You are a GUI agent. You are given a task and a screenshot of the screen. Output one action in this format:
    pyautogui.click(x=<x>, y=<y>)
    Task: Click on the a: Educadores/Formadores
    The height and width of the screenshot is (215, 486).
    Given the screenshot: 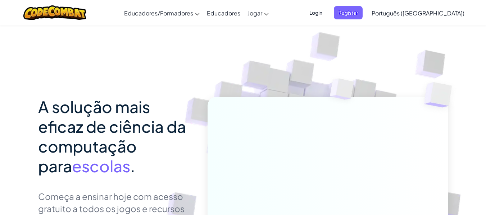 What is the action you would take?
    pyautogui.click(x=162, y=13)
    